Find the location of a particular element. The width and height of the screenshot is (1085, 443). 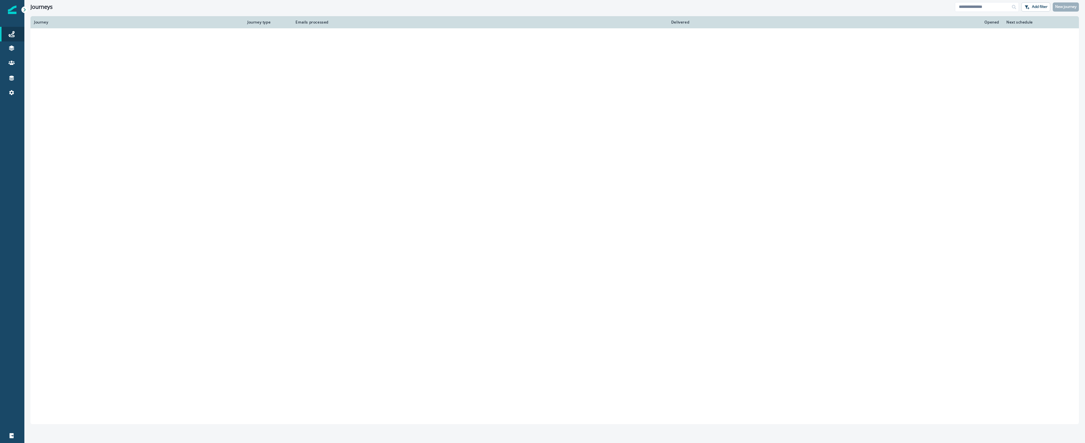

h1: Journeys is located at coordinates (41, 7).